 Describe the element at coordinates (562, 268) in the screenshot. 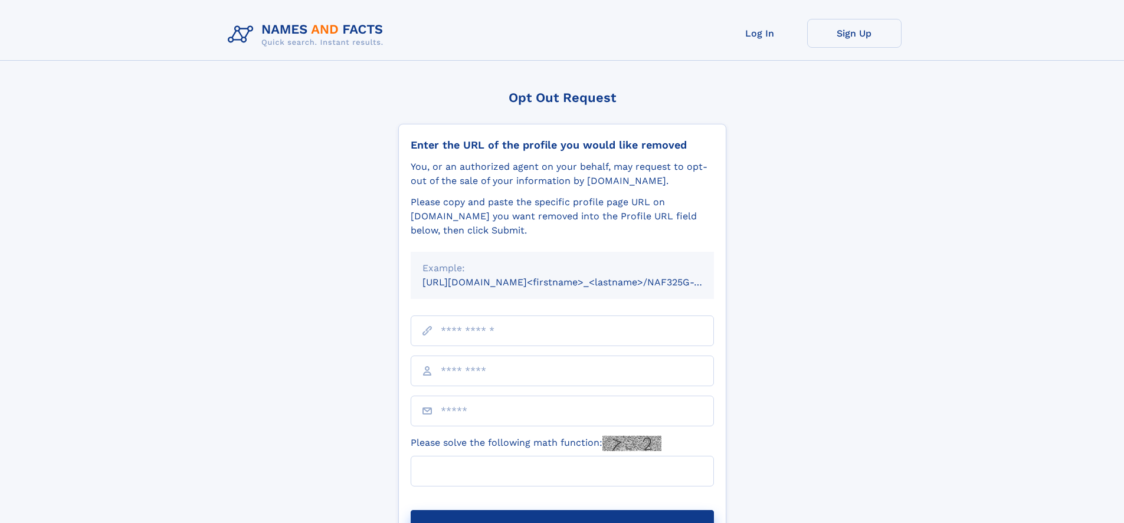

I see `div: Example:` at that location.